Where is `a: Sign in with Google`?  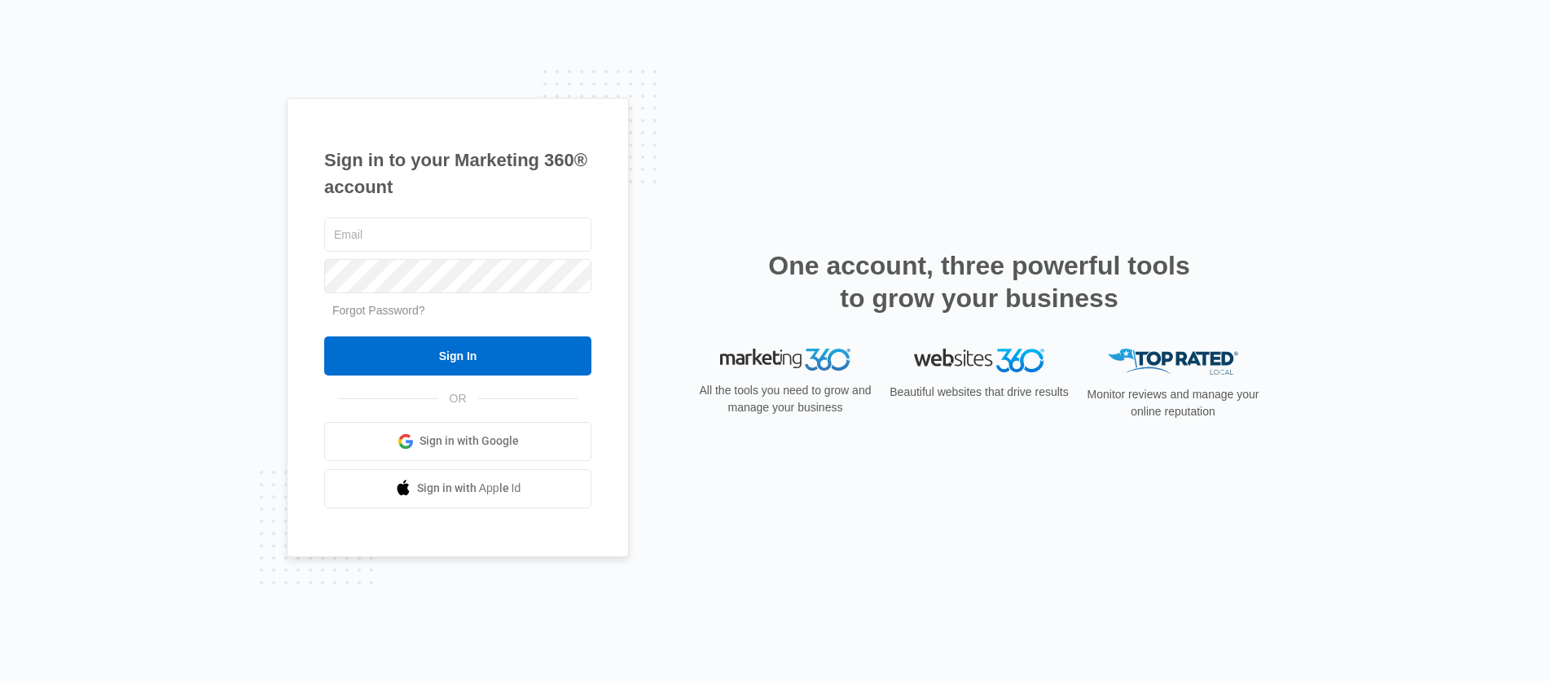 a: Sign in with Google is located at coordinates (458, 442).